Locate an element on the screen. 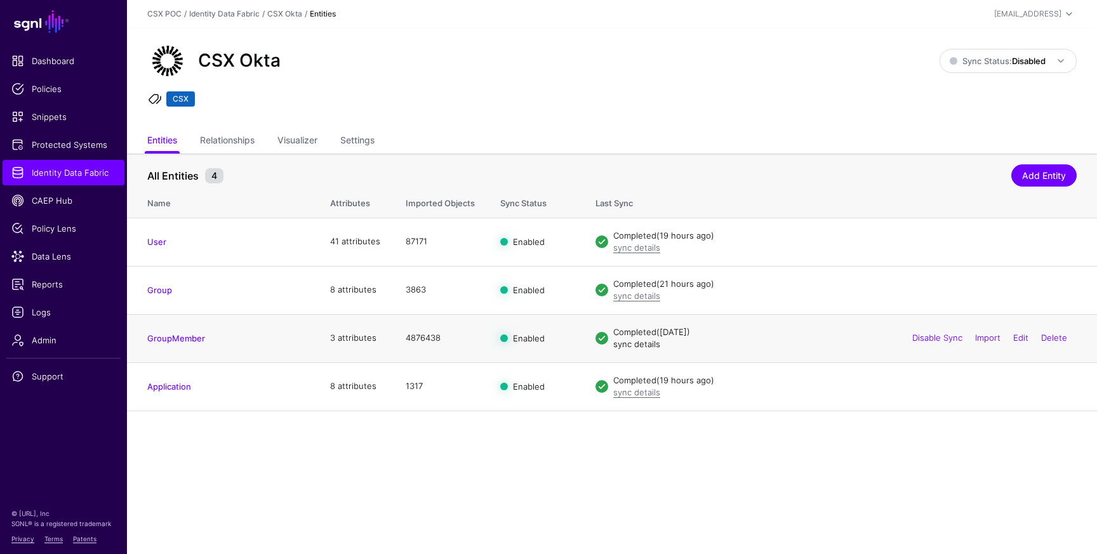 The image size is (1097, 554). a: SGNL is located at coordinates (63, 22).